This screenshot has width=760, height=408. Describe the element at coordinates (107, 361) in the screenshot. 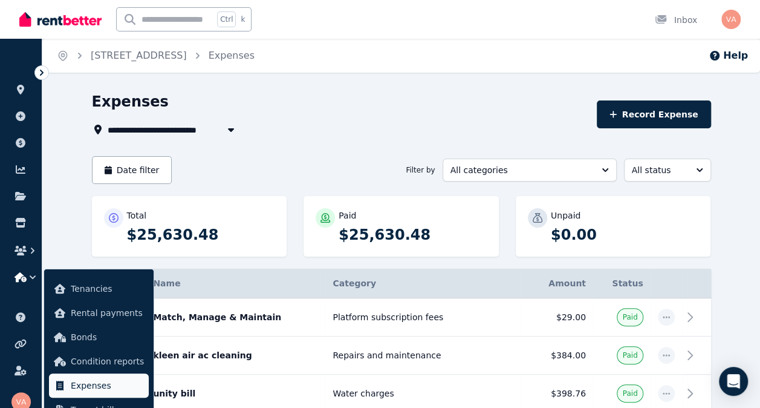

I see `span: Condition reports` at that location.